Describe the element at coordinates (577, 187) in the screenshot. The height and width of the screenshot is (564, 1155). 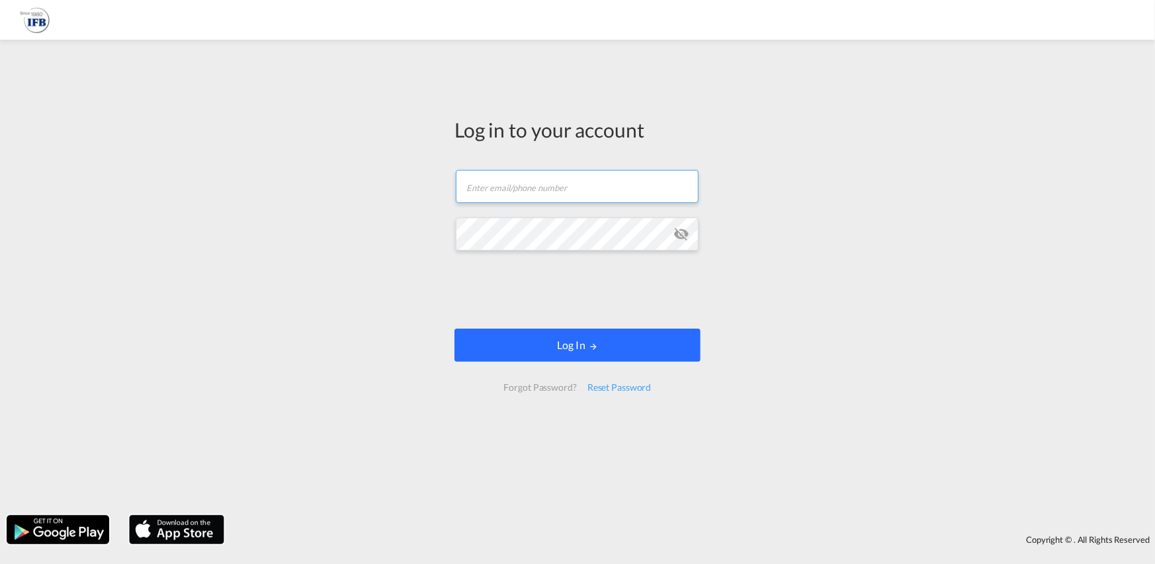
I see `input: Enter email/phone number` at that location.